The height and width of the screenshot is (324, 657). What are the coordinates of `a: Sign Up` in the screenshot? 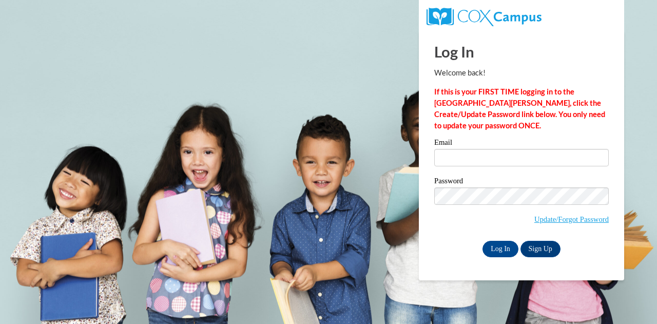 It's located at (541, 249).